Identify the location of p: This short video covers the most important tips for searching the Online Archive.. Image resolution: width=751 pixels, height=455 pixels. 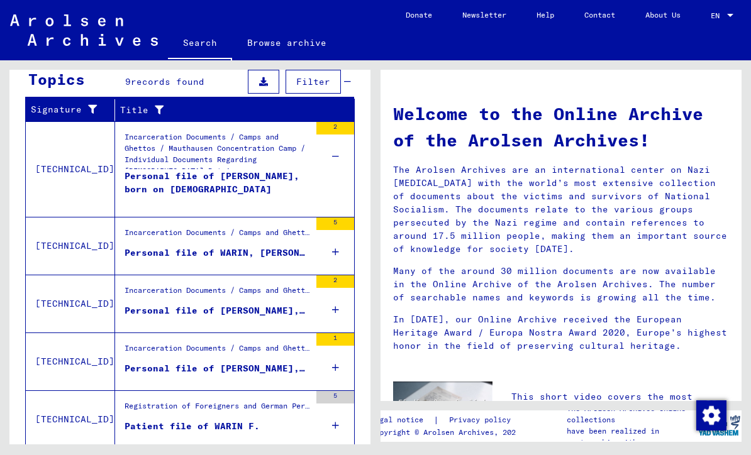
(620, 410).